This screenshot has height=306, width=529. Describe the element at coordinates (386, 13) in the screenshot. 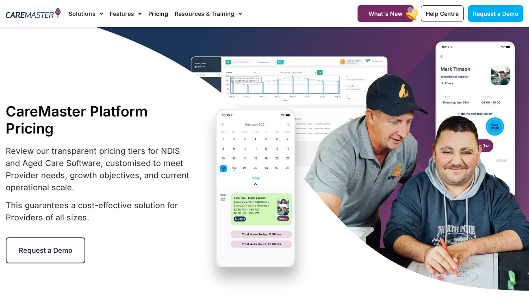

I see `span: What's New` at that location.